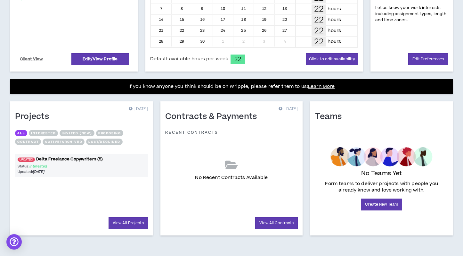 The image size is (463, 256). I want to click on a: Edit/View Profile, so click(100, 59).